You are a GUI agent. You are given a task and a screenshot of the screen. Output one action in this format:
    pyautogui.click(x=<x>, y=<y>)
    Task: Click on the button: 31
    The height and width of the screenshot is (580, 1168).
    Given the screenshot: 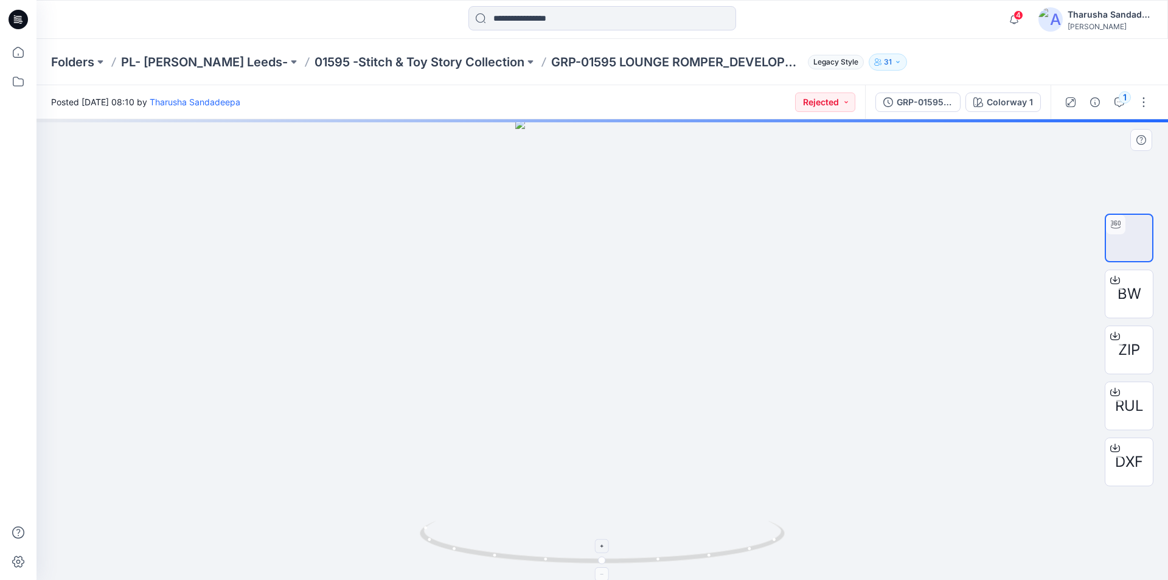 What is the action you would take?
    pyautogui.click(x=887, y=62)
    